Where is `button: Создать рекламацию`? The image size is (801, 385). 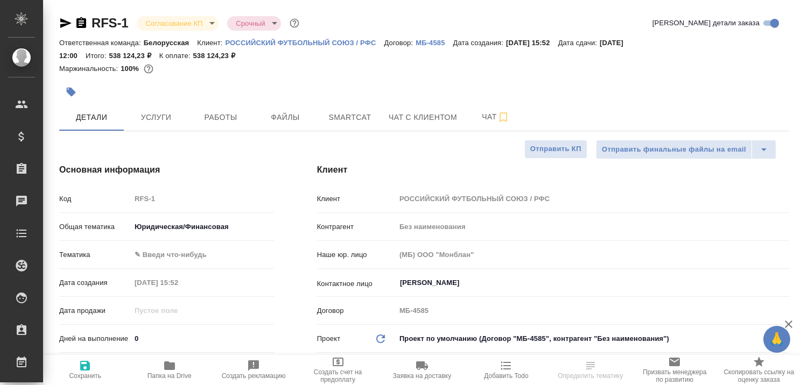 button: Создать рекламацию is located at coordinates (253, 370).